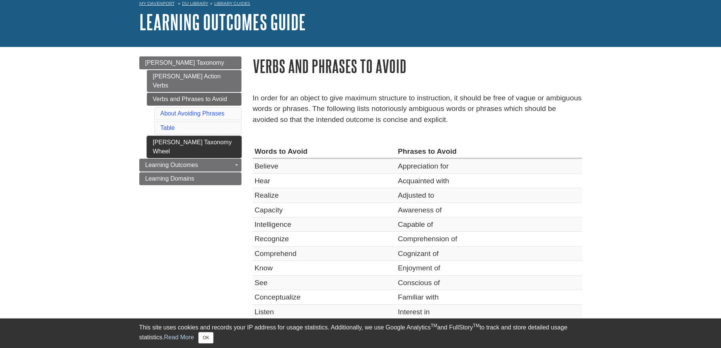 Image resolution: width=721 pixels, height=348 pixels. What do you see at coordinates (324, 239) in the screenshot?
I see `td: Recognize` at bounding box center [324, 239].